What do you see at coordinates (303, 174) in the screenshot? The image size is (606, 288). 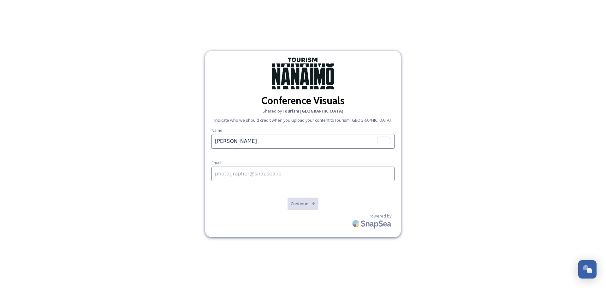 I see `input: photographer@snapsea.io` at bounding box center [303, 174].